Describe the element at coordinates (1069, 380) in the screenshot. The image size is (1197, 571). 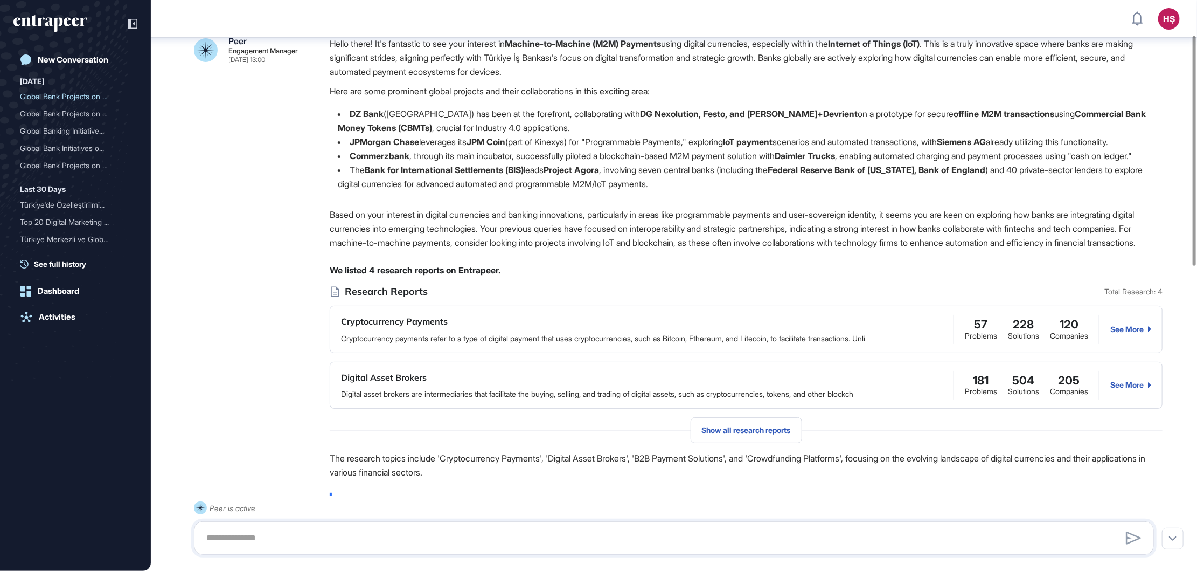
I see `div: 205` at that location.